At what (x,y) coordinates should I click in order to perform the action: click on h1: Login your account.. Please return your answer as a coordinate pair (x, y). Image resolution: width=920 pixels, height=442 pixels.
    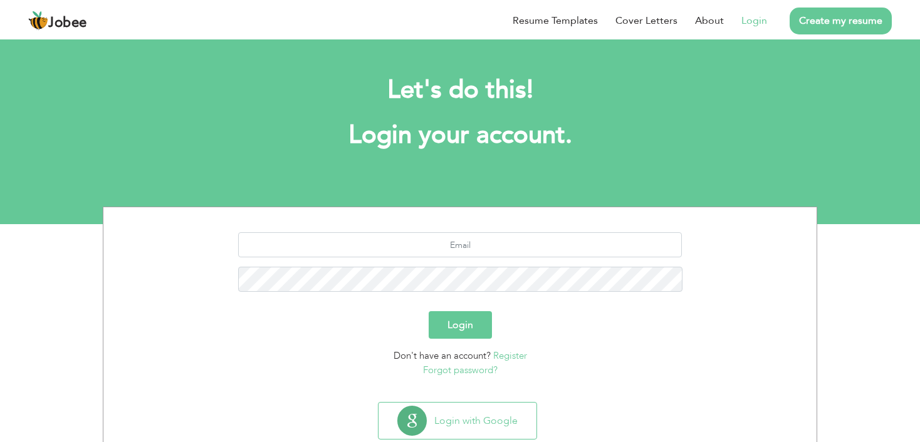
    Looking at the image, I should click on (460, 135).